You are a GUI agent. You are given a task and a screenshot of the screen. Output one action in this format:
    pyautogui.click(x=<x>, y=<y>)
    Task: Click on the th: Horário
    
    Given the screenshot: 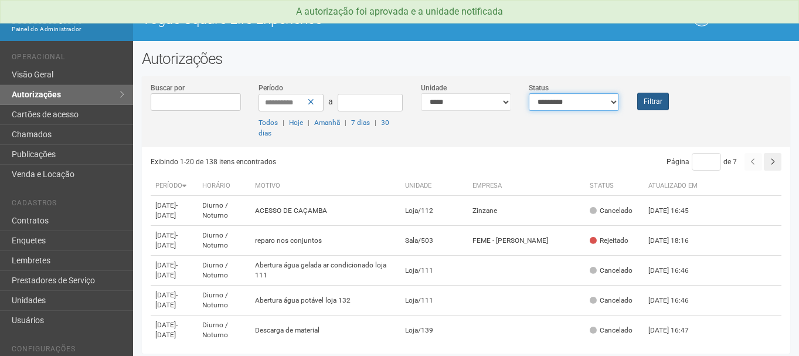 What is the action you would take?
    pyautogui.click(x=224, y=186)
    